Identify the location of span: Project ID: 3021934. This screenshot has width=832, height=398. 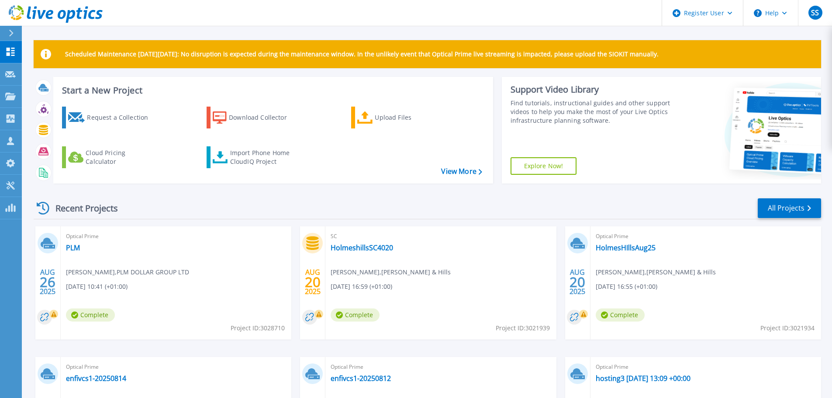
(788, 328).